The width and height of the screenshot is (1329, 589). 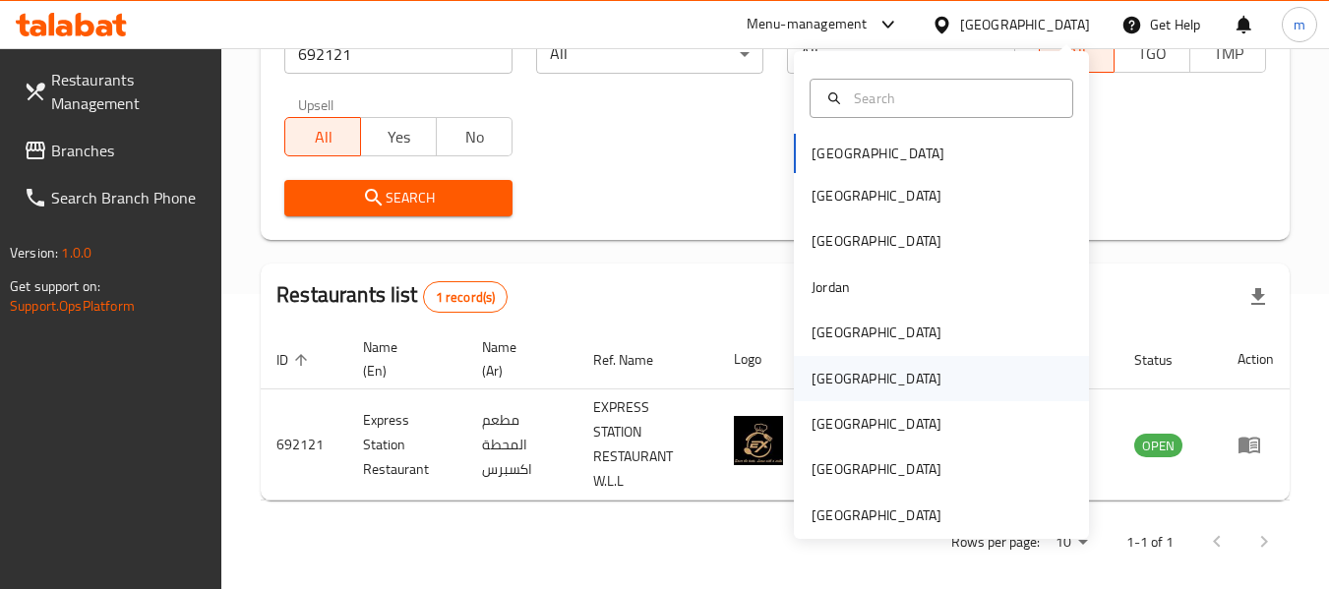 I want to click on span: 1 record(s), so click(x=465, y=297).